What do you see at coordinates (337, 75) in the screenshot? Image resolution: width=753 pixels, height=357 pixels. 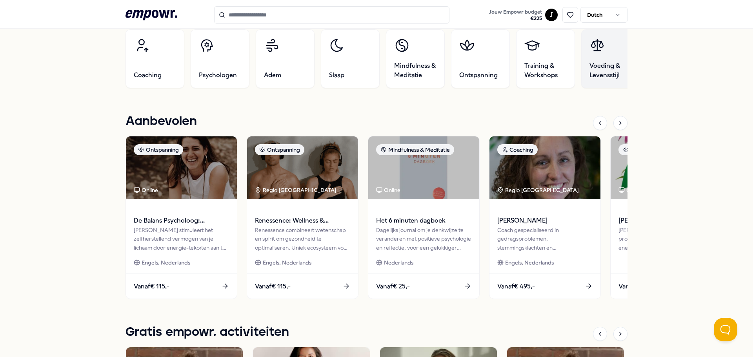 I see `span: Slaap` at bounding box center [337, 75].